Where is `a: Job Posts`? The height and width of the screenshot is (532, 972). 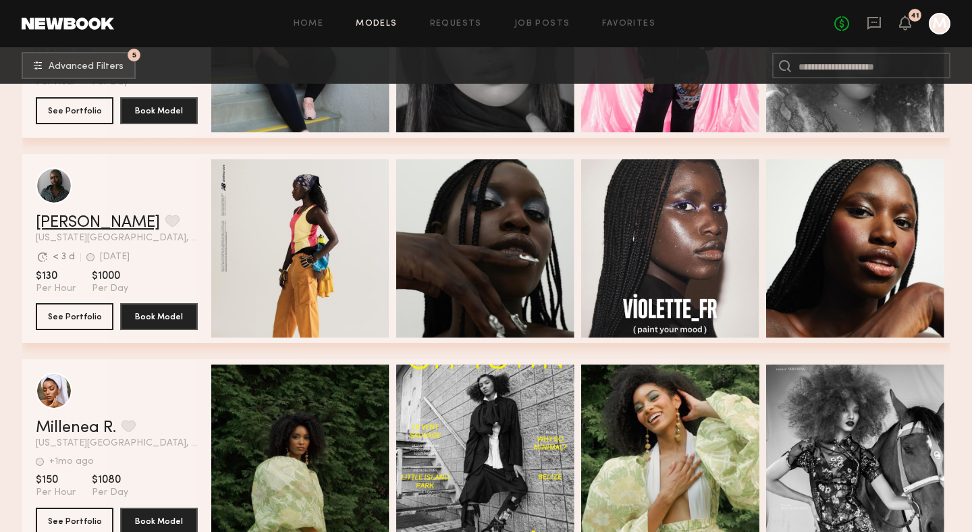 a: Job Posts is located at coordinates (542, 24).